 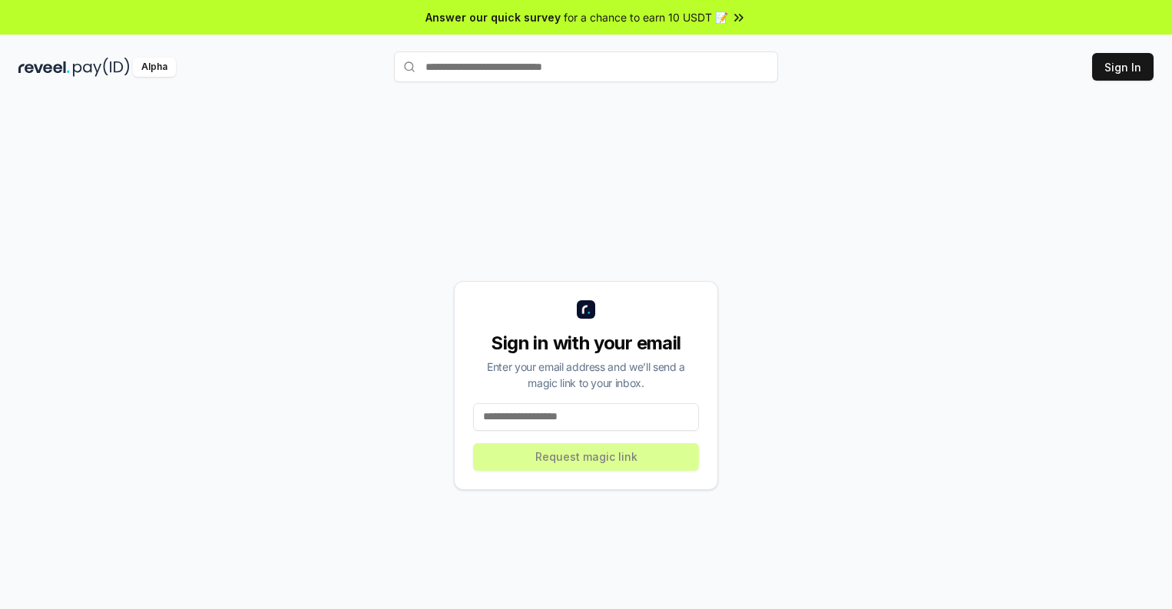 What do you see at coordinates (1123, 67) in the screenshot?
I see `button: Sign In` at bounding box center [1123, 67].